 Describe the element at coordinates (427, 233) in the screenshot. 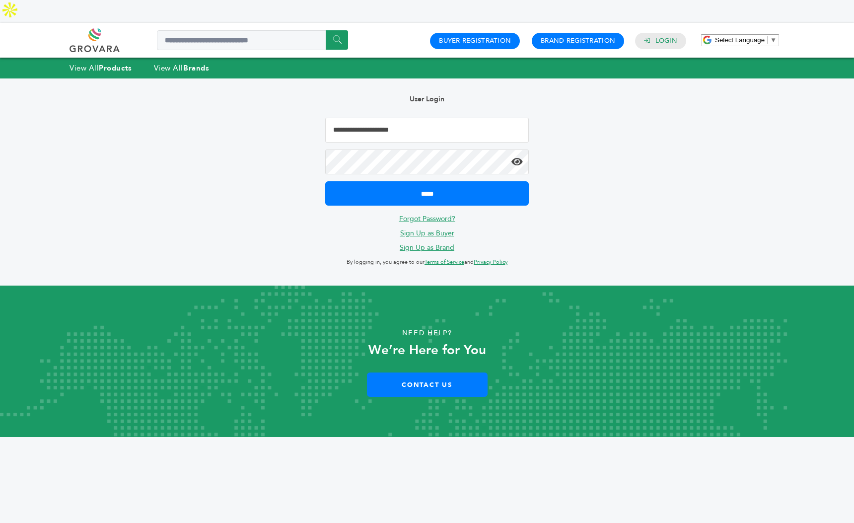

I see `a: Sign Up as Buyer` at that location.